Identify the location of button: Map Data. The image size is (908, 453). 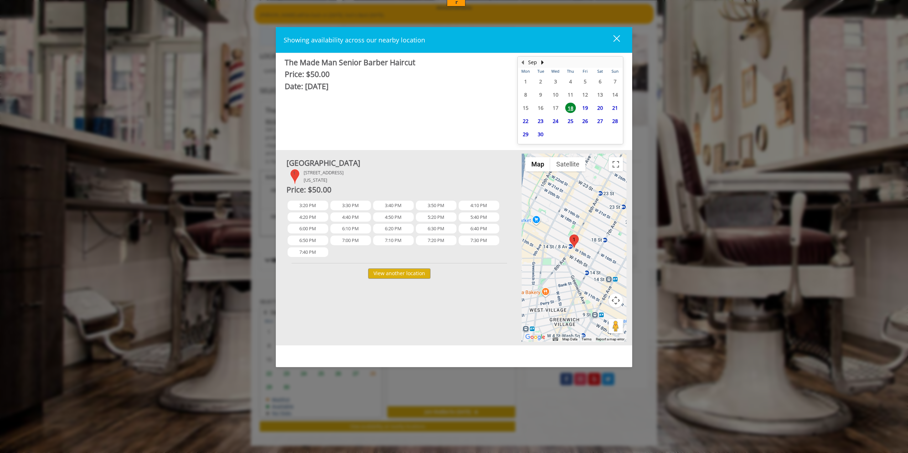
(570, 339).